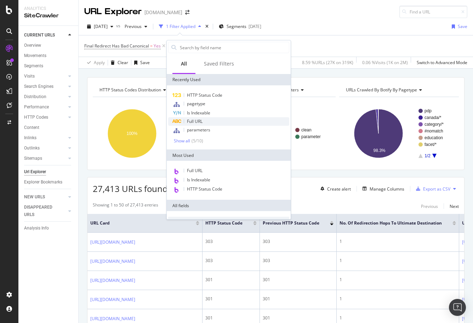 The height and width of the screenshot is (323, 473). Describe the element at coordinates (234, 47) in the screenshot. I see `input: Search by field name` at that location.